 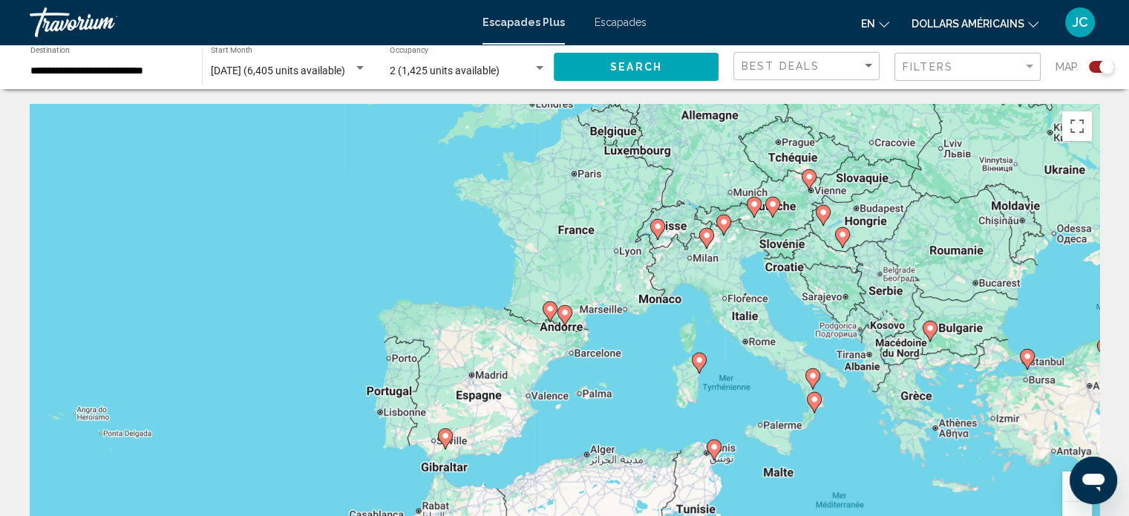 I want to click on font: dollars américains, so click(x=968, y=24).